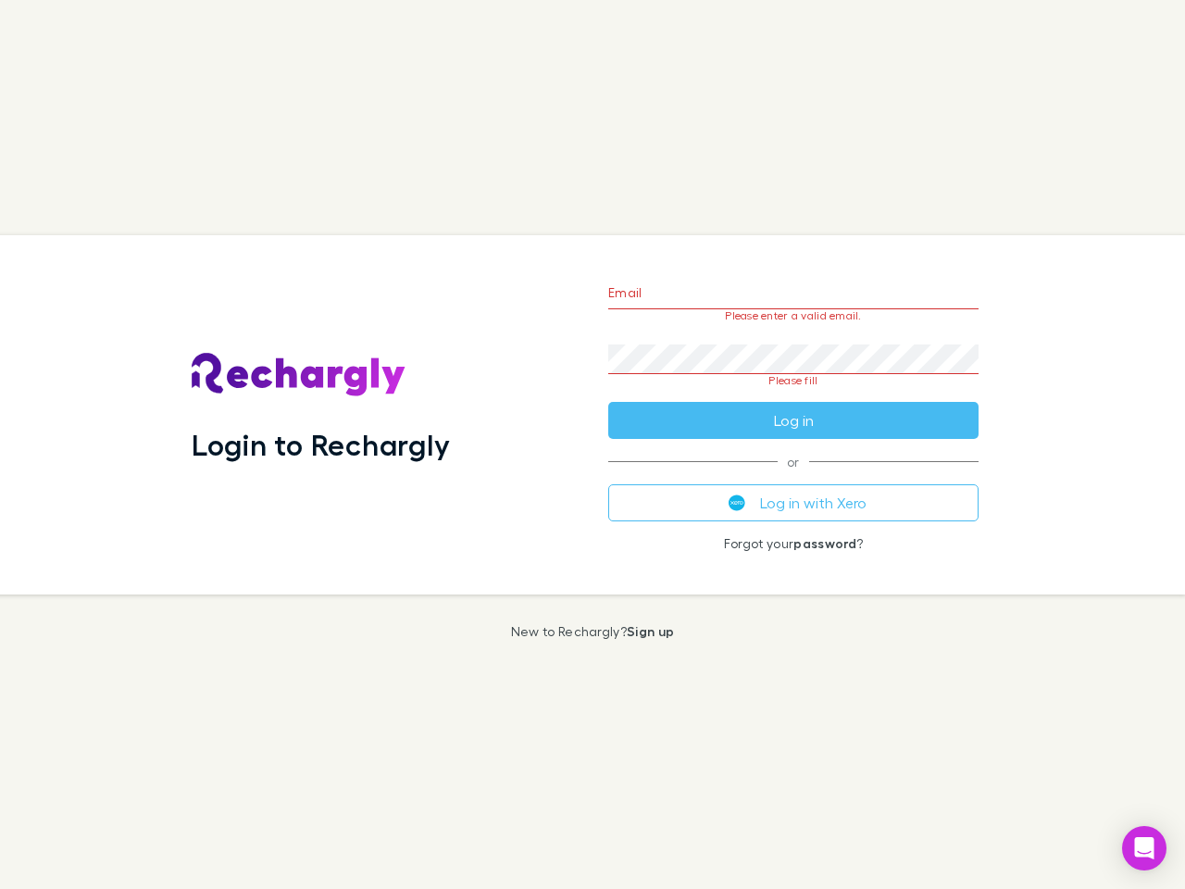  What do you see at coordinates (320, 444) in the screenshot?
I see `h1: Login to Rechargly` at bounding box center [320, 444].